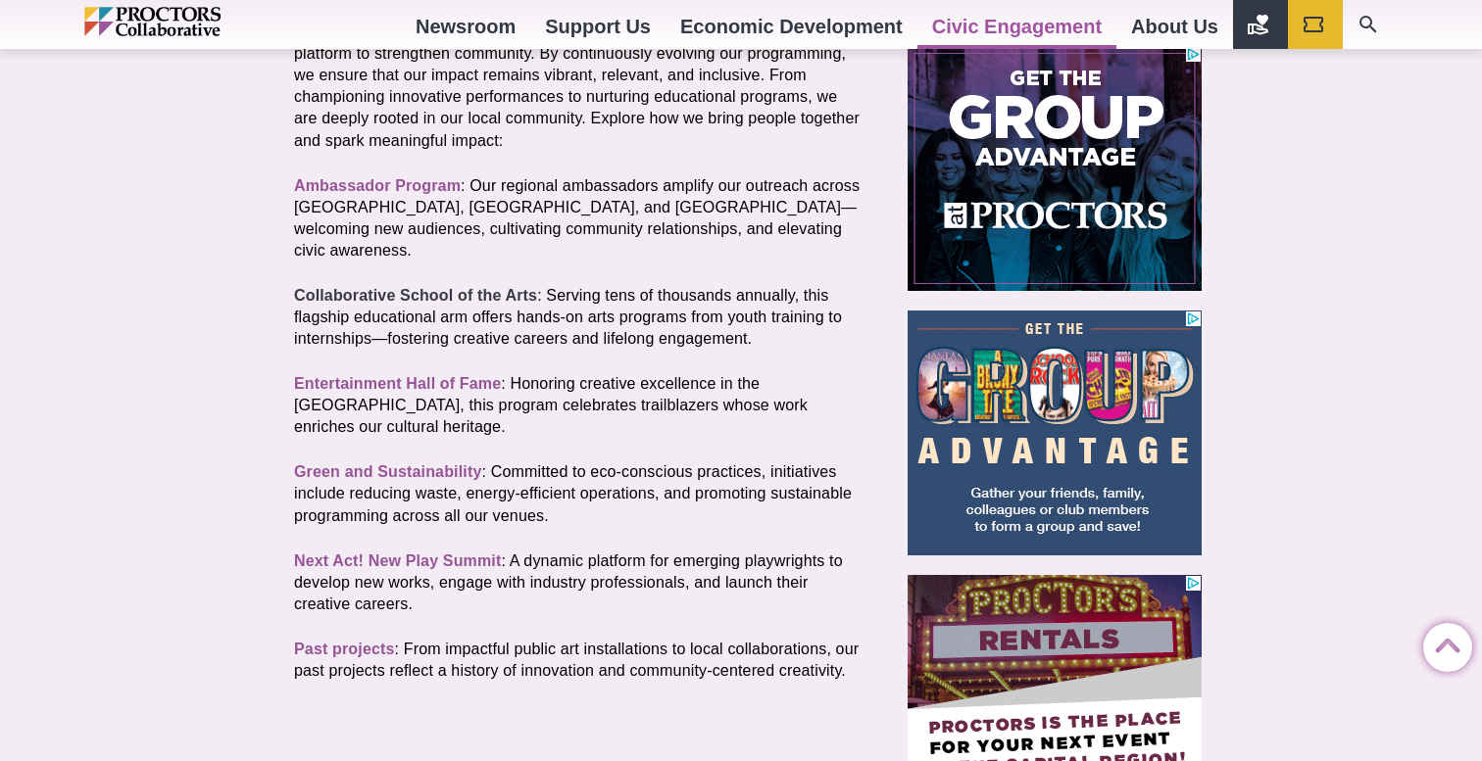 The height and width of the screenshot is (761, 1482). What do you see at coordinates (397, 561) in the screenshot?
I see `a: Next Act! New Play Summit` at bounding box center [397, 561].